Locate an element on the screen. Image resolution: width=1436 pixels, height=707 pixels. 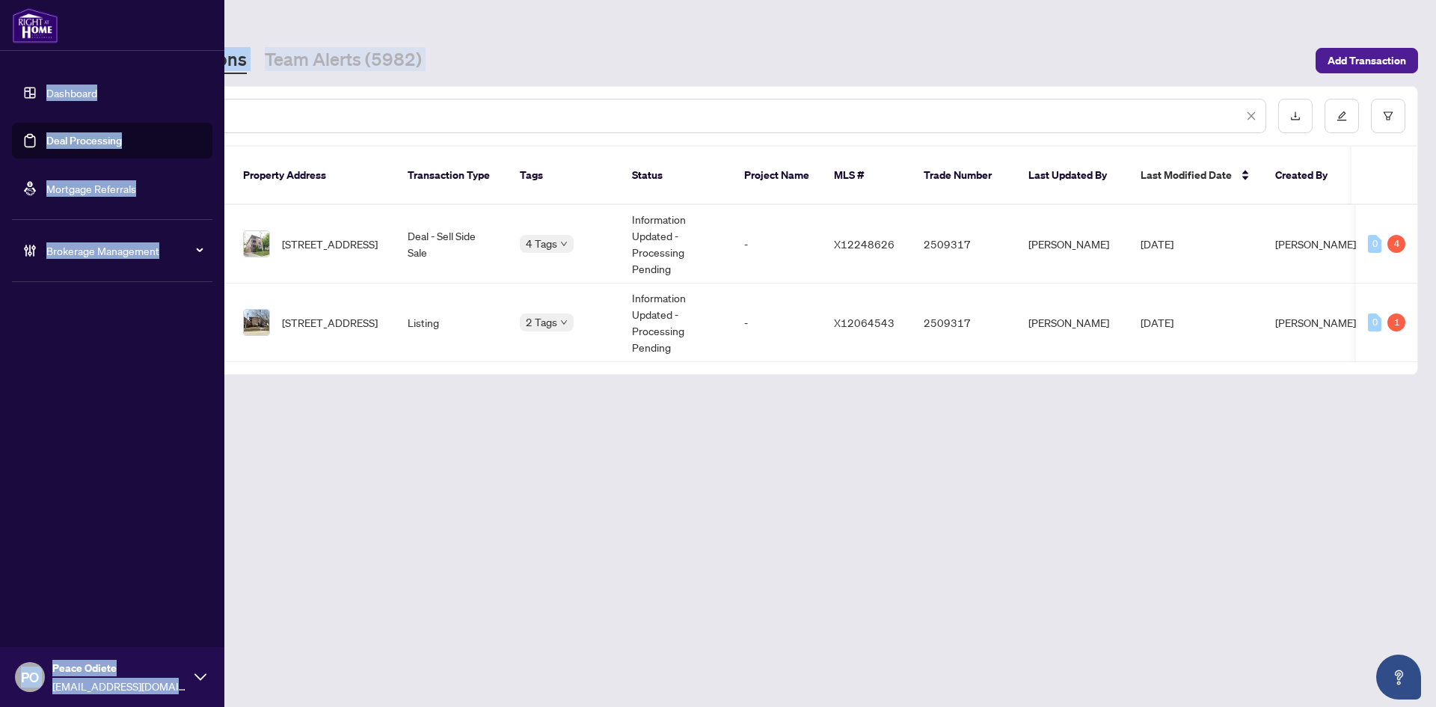
span: X12064543 is located at coordinates (864, 322).